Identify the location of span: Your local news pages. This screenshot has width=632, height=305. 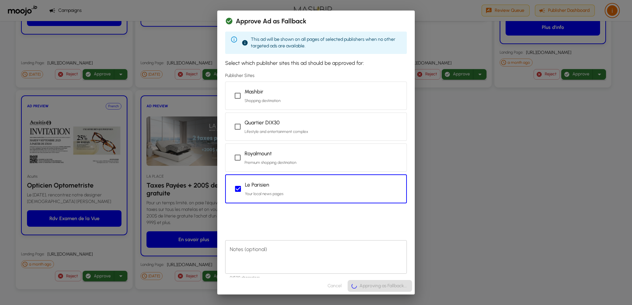
(264, 194).